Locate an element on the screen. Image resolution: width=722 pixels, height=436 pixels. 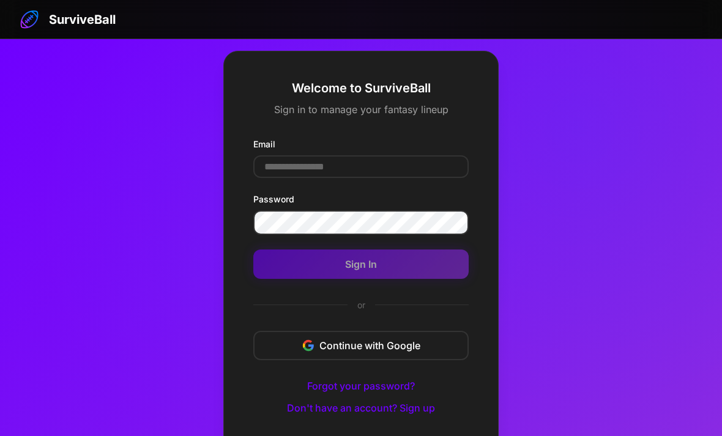
span: or is located at coordinates (361, 305).